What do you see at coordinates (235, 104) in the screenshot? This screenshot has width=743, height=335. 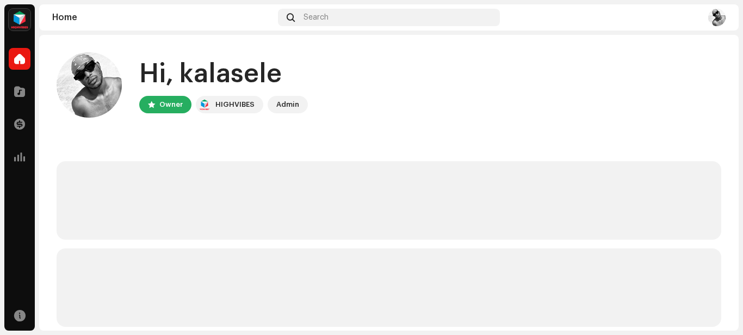 I see `div: HIGHVIBES` at bounding box center [235, 104].